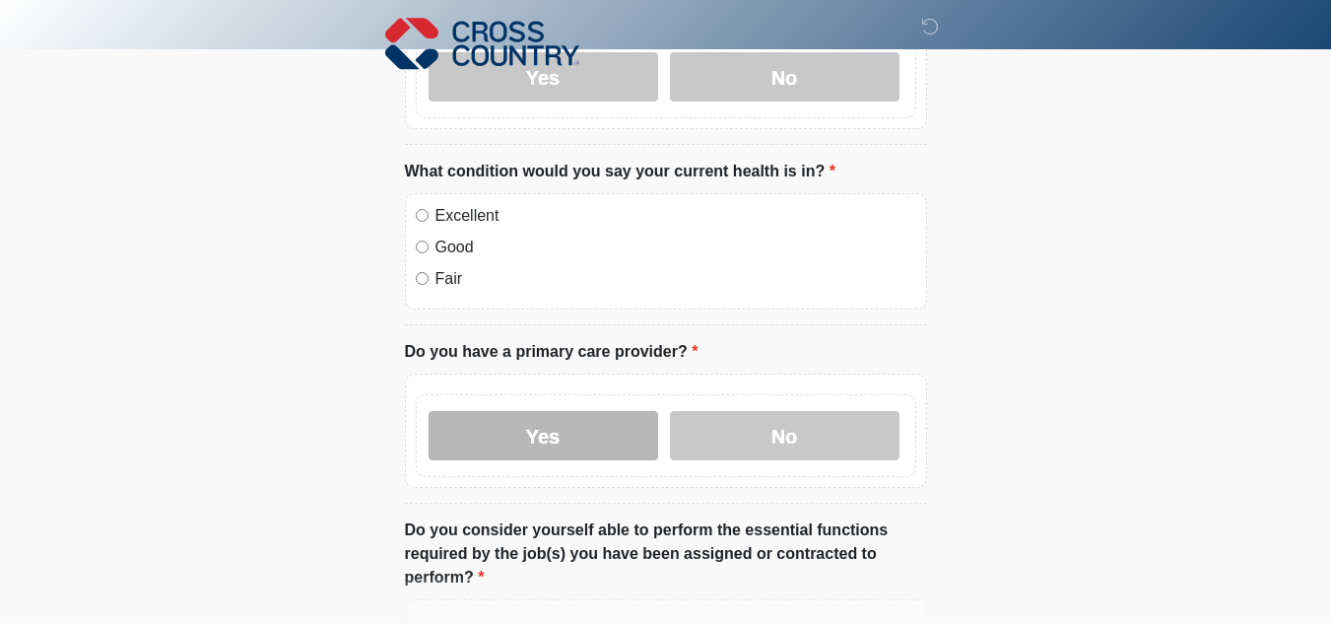 The height and width of the screenshot is (624, 1331). I want to click on label: No, so click(784, 435).